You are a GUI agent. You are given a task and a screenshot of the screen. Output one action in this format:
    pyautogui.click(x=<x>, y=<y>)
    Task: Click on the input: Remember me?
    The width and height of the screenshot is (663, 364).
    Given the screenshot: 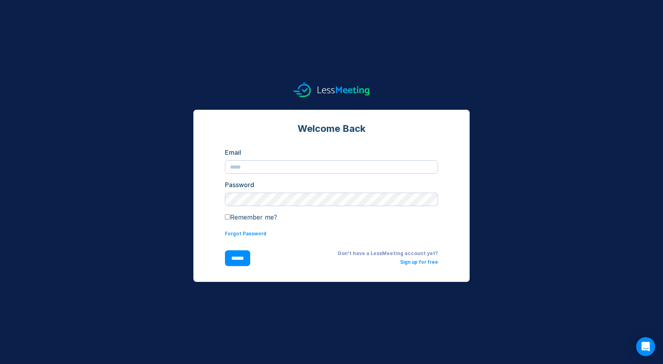 What is the action you would take?
    pyautogui.click(x=227, y=217)
    